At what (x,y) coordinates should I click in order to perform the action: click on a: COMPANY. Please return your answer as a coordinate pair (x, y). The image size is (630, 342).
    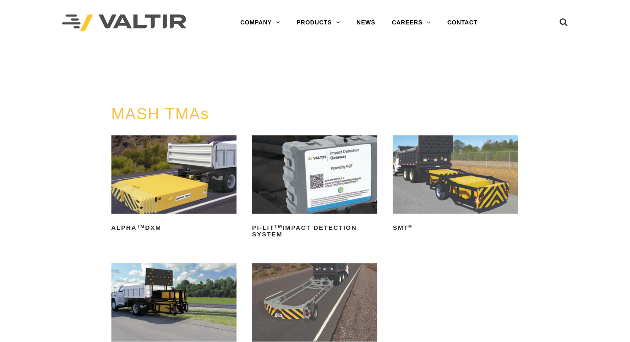
    Looking at the image, I should click on (260, 23).